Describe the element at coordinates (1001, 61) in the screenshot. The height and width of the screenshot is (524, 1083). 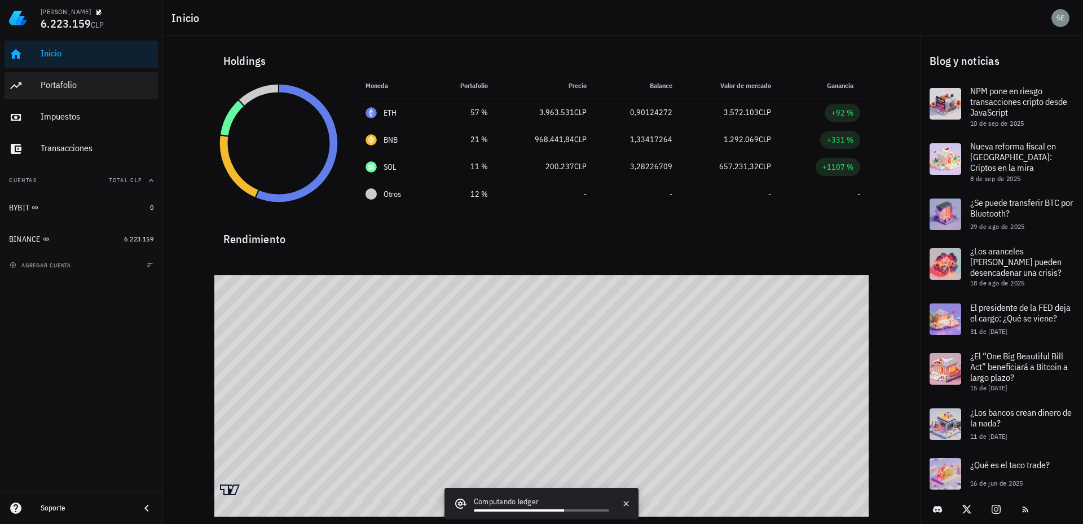
I see `div: Blog y noticias` at that location.